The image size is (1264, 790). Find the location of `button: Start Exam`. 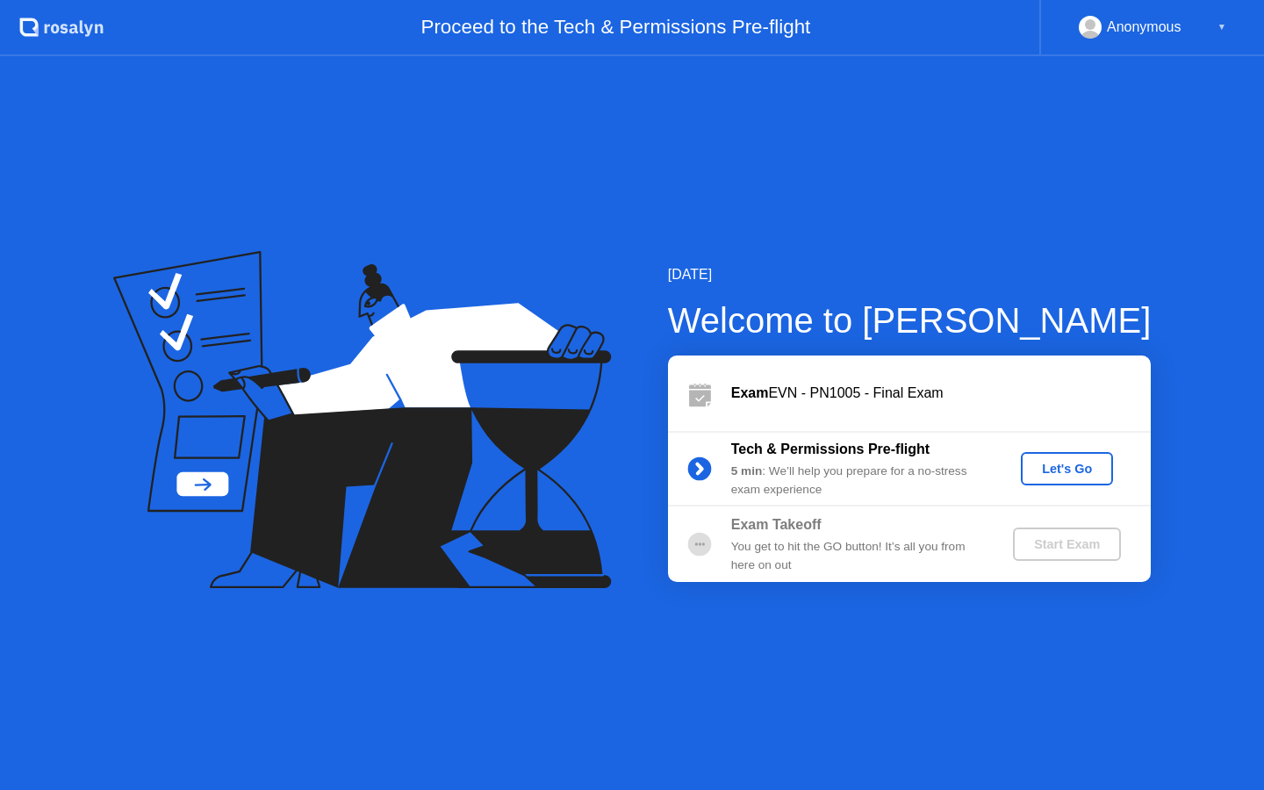

button: Start Exam is located at coordinates (1066, 544).